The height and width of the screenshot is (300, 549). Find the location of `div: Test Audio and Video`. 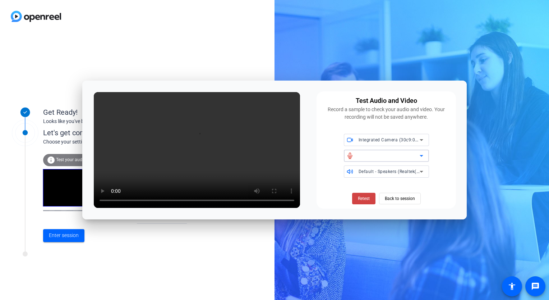

div: Test Audio and Video is located at coordinates (386, 101).